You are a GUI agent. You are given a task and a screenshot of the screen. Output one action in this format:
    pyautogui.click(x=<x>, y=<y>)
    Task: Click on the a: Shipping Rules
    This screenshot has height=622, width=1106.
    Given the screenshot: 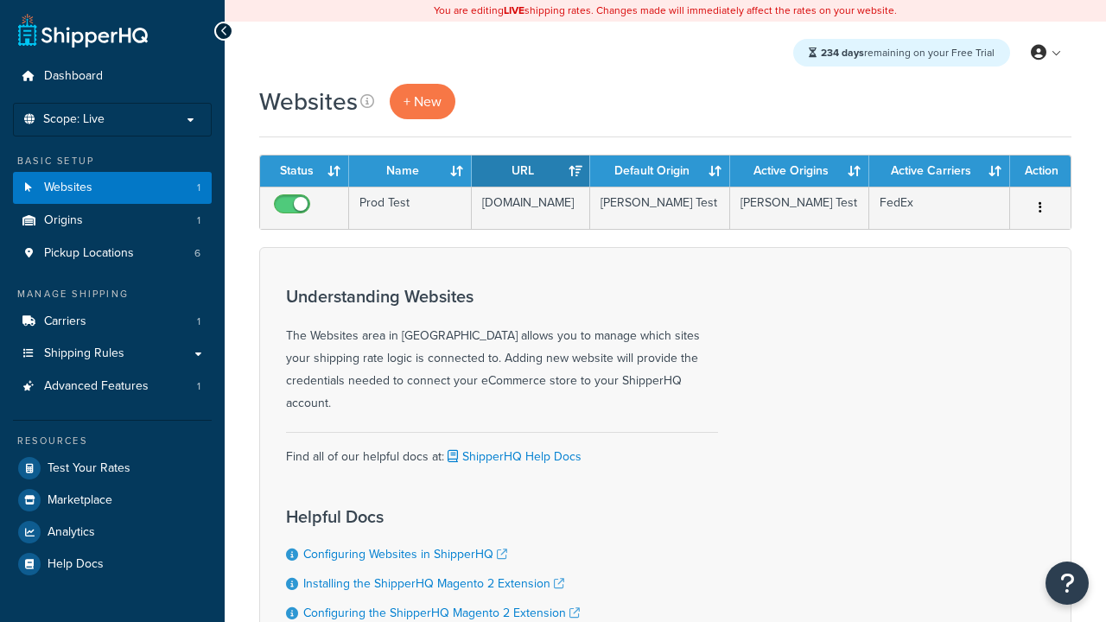 What is the action you would take?
    pyautogui.click(x=112, y=354)
    